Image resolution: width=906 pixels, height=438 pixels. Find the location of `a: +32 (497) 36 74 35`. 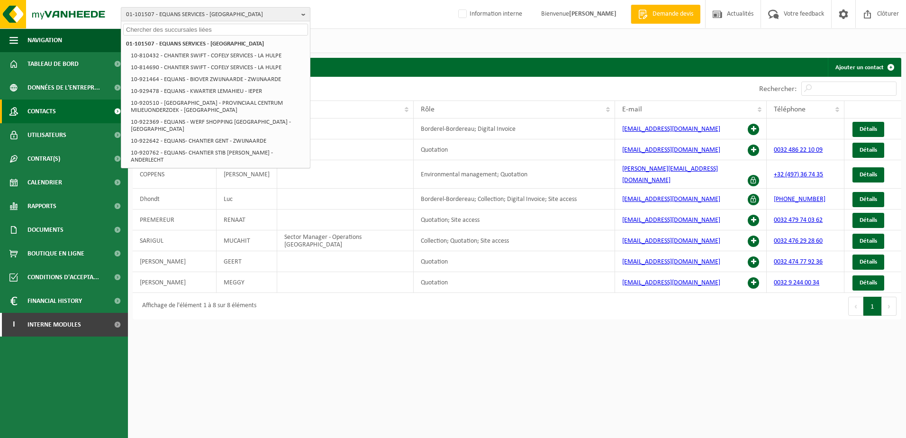

a: +32 (497) 36 74 35 is located at coordinates (799, 174).